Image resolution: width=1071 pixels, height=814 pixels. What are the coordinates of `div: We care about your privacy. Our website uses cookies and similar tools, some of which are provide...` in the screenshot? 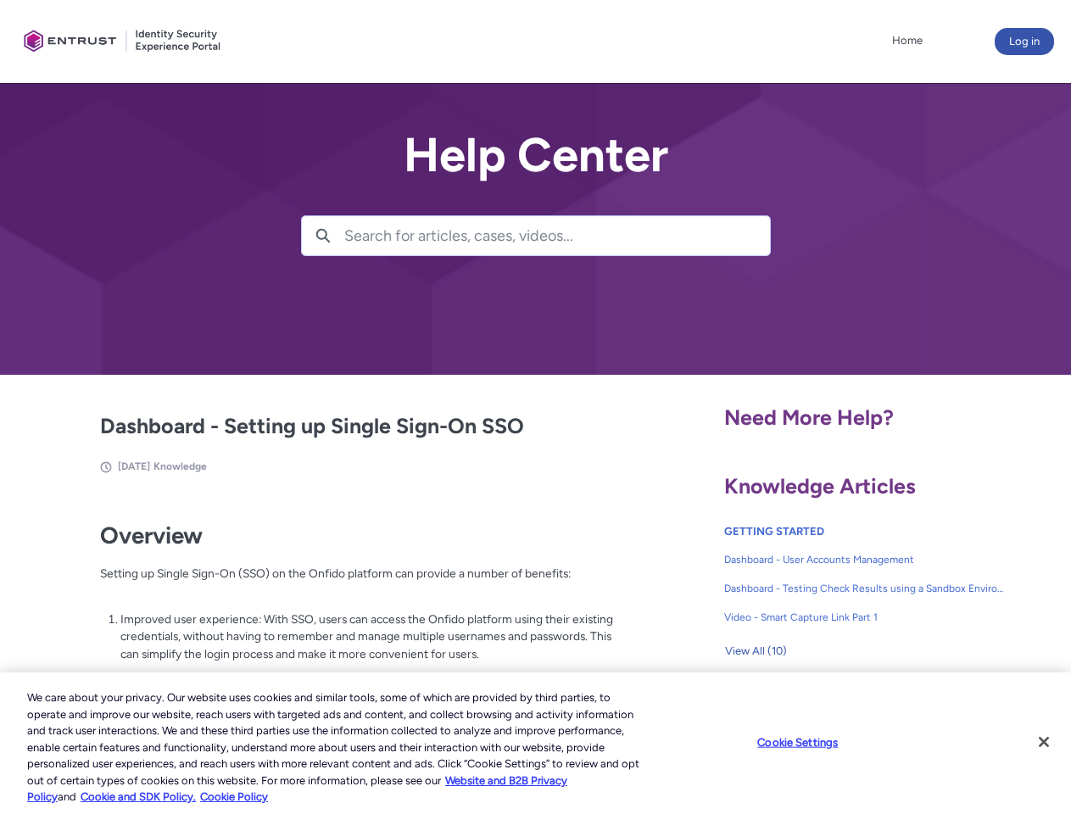 It's located at (335, 747).